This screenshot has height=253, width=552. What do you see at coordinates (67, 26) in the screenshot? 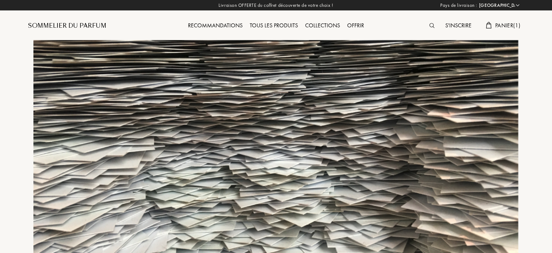
I see `div: Sommelier du Parfum` at bounding box center [67, 26].